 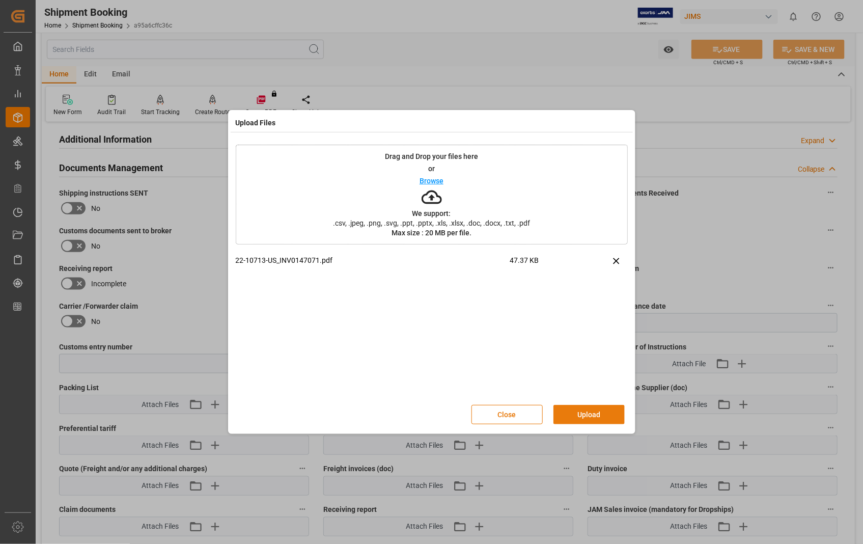 What do you see at coordinates (507, 414) in the screenshot?
I see `button: Close` at bounding box center [507, 414].